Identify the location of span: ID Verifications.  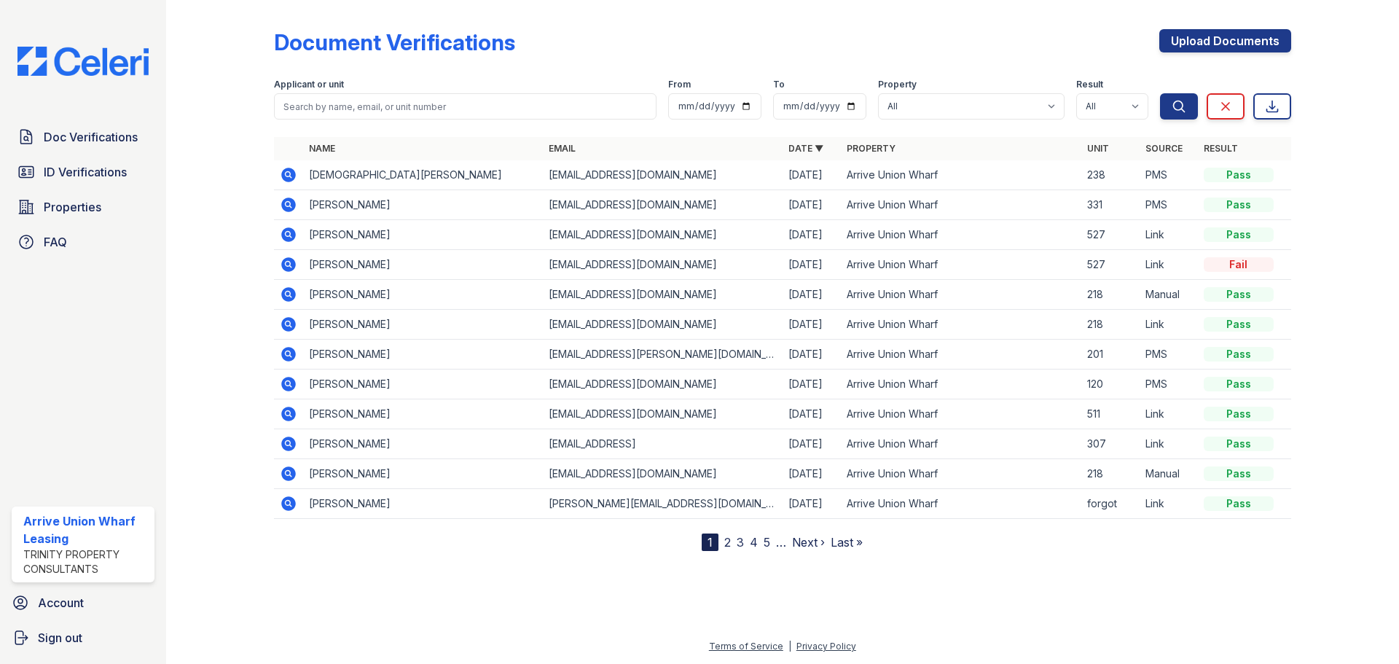
(85, 172).